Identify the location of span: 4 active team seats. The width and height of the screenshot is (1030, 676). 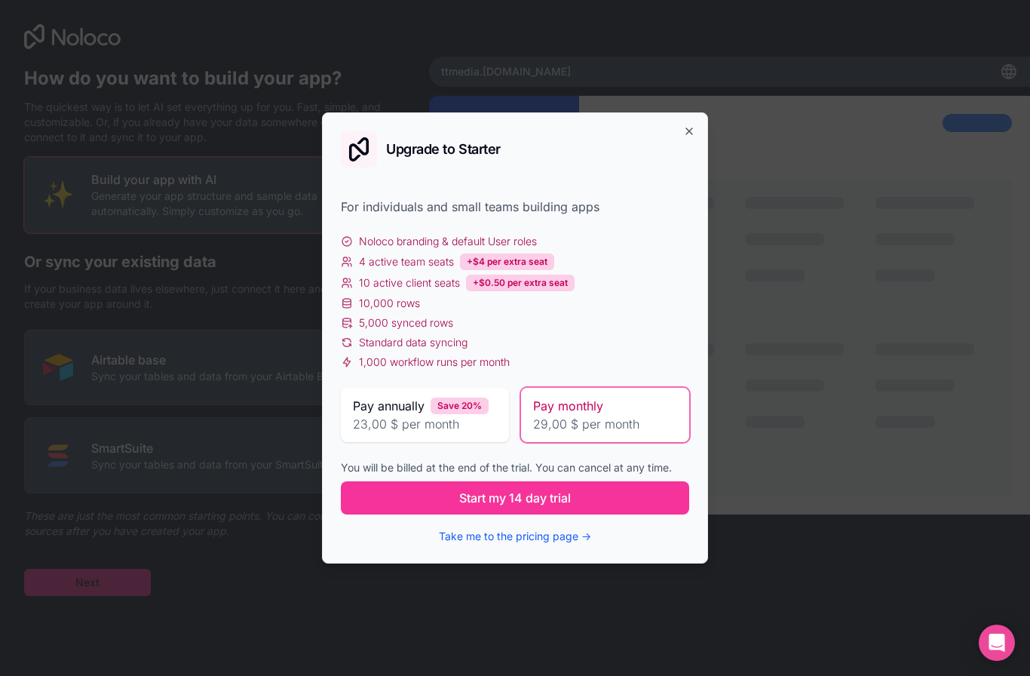
(406, 262).